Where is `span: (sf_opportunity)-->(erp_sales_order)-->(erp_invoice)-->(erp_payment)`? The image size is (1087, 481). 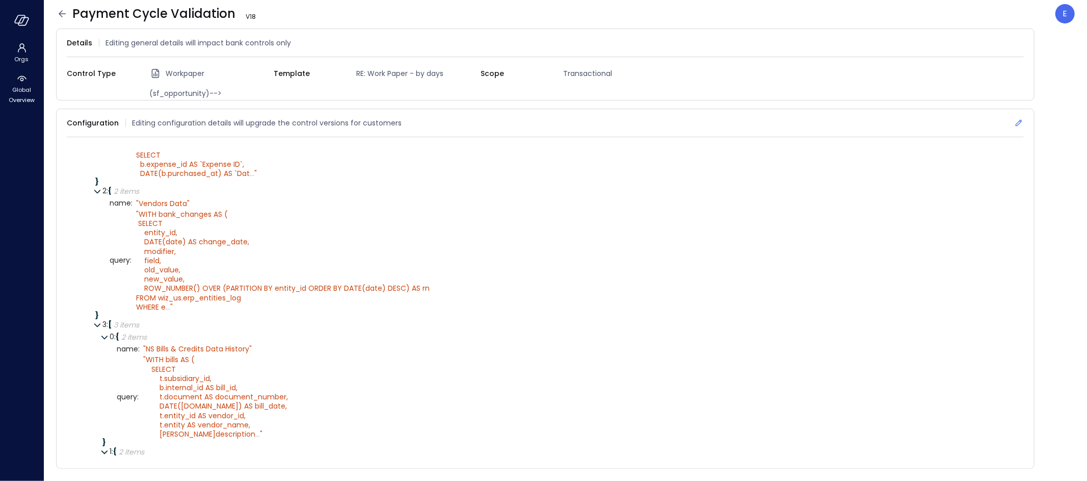
span: (sf_opportunity)-->(erp_sales_order)-->(erp_invoice)-->(erp_payment) is located at coordinates (210, 105).